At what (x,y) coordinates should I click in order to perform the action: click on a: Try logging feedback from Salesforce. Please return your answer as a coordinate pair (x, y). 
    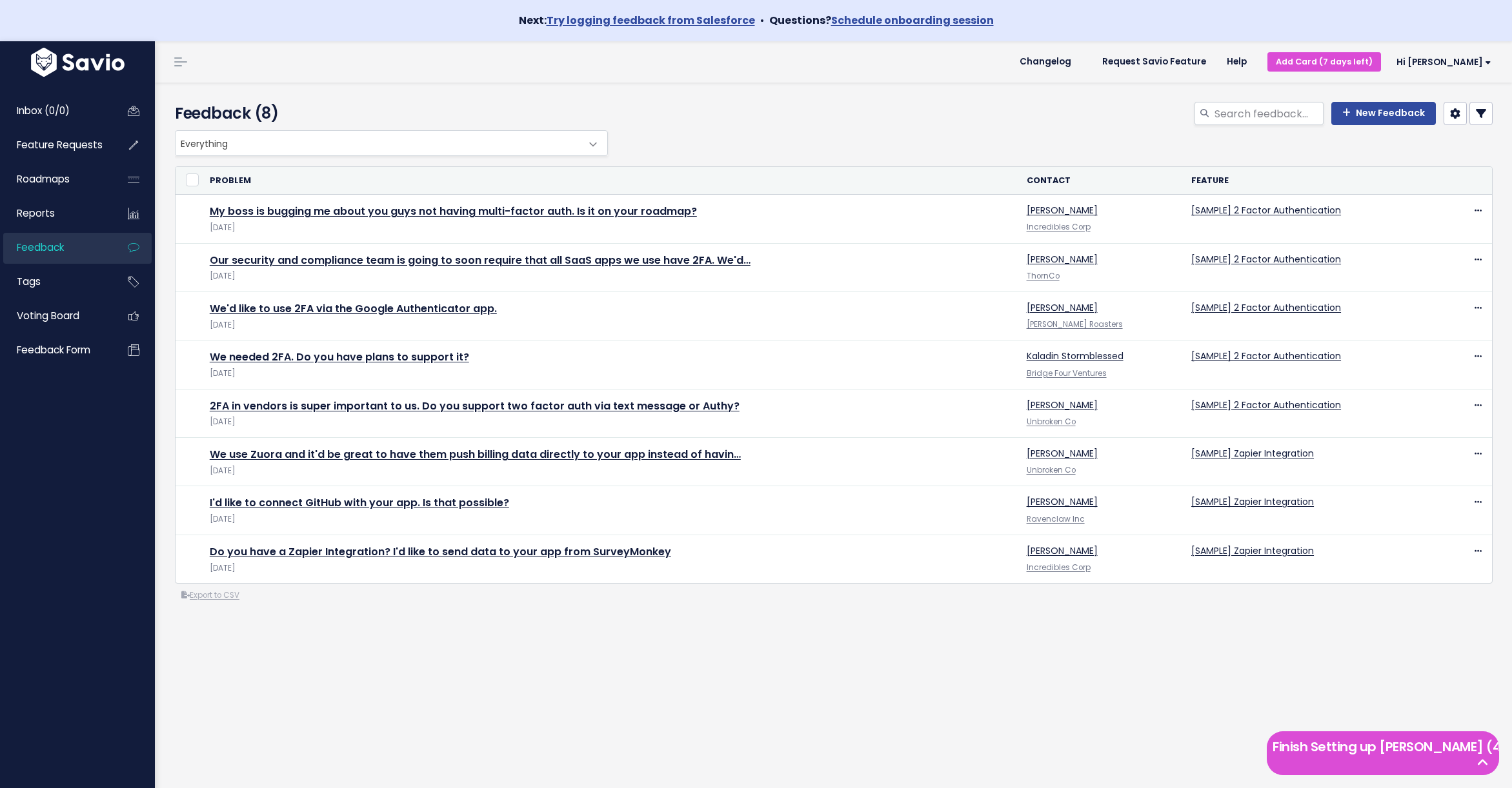
    Looking at the image, I should click on (651, 20).